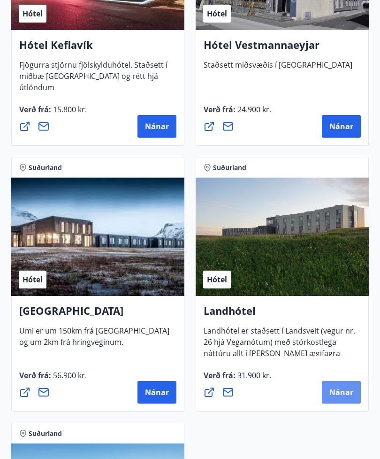 This screenshot has height=459, width=380. I want to click on h4: Landhótel, so click(282, 314).